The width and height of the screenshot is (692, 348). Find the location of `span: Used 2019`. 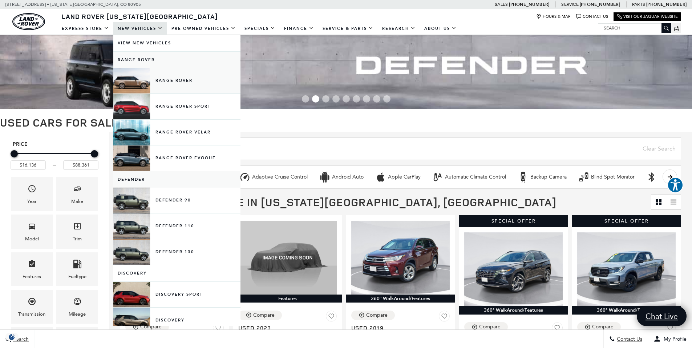

span: Used 2019 is located at coordinates (398, 328).